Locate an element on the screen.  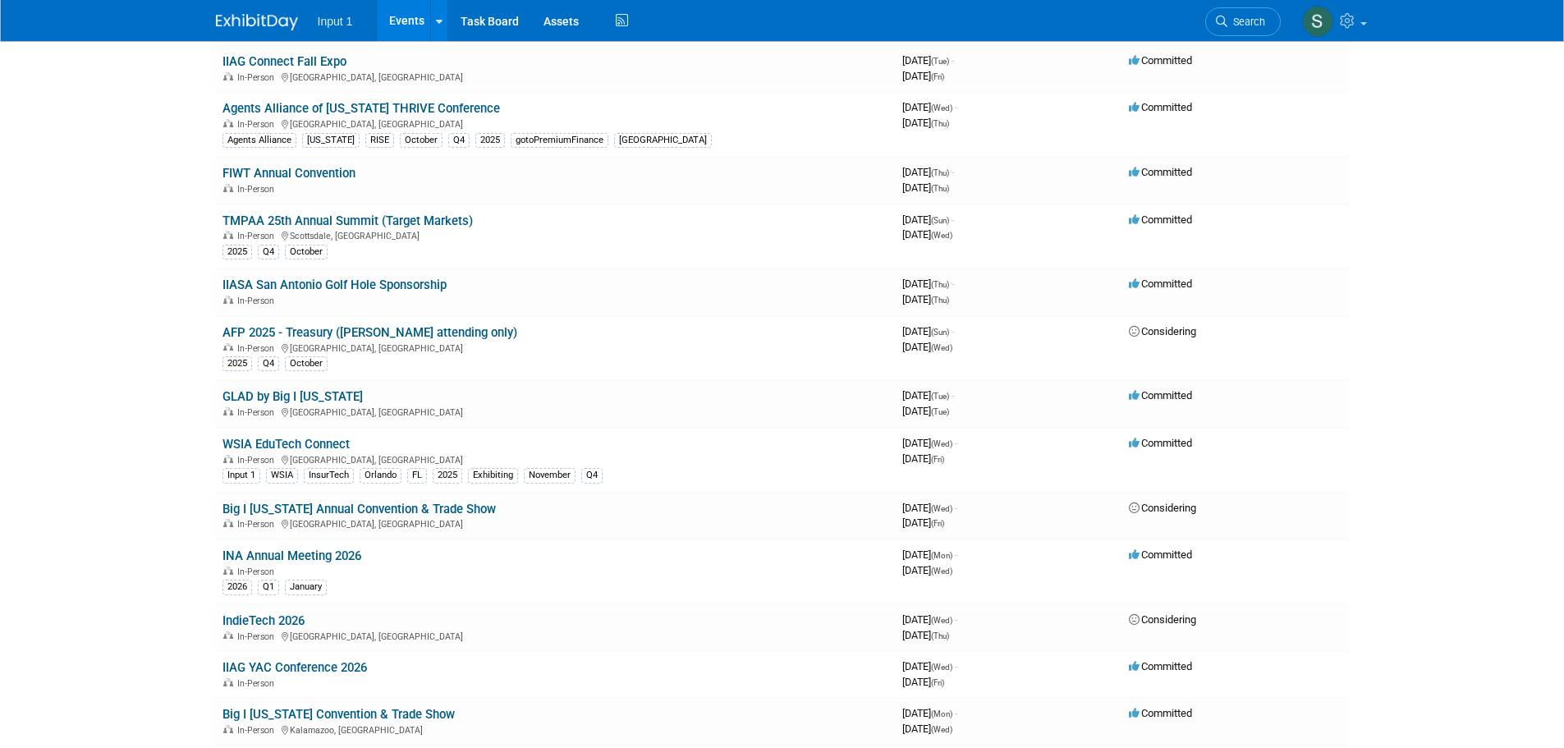
div: RISE is located at coordinates (379, 140).